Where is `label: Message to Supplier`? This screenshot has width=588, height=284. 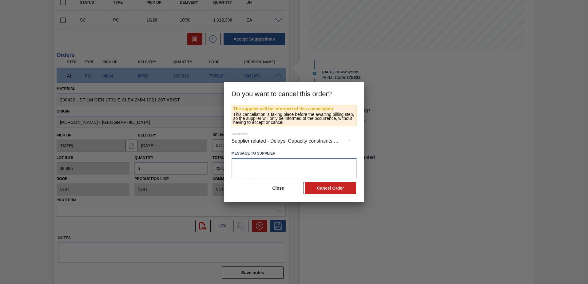 label: Message to Supplier is located at coordinates (294, 153).